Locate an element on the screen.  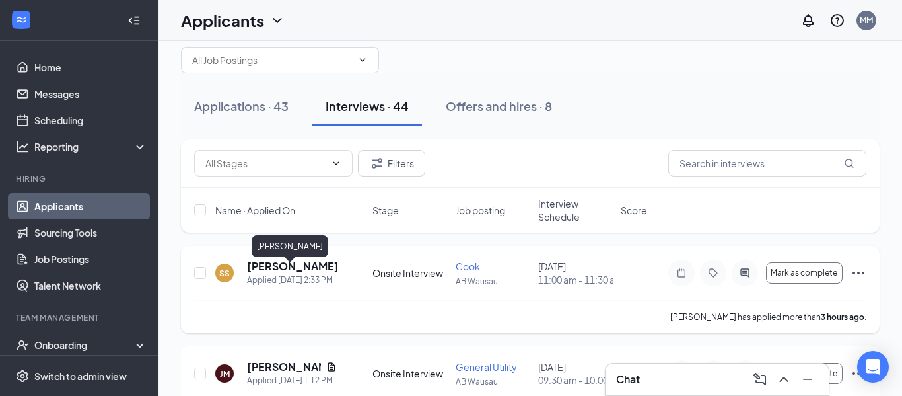
svg: Tag is located at coordinates (714, 273).